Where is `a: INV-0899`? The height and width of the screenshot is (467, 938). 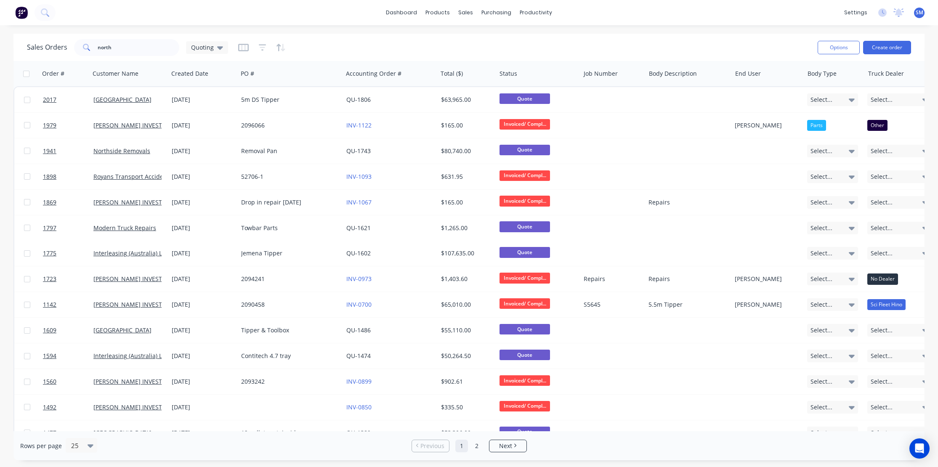
a: INV-0899 is located at coordinates (359, 381).